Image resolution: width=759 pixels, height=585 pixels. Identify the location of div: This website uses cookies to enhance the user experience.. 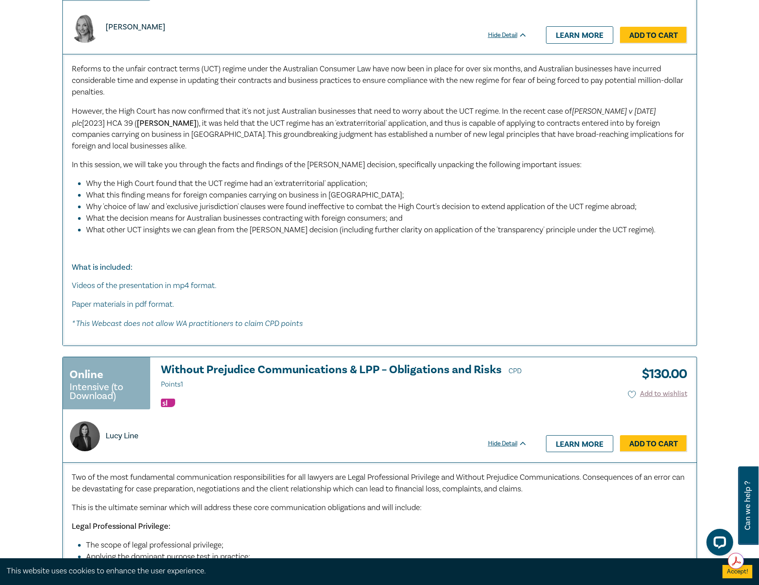
(358, 571).